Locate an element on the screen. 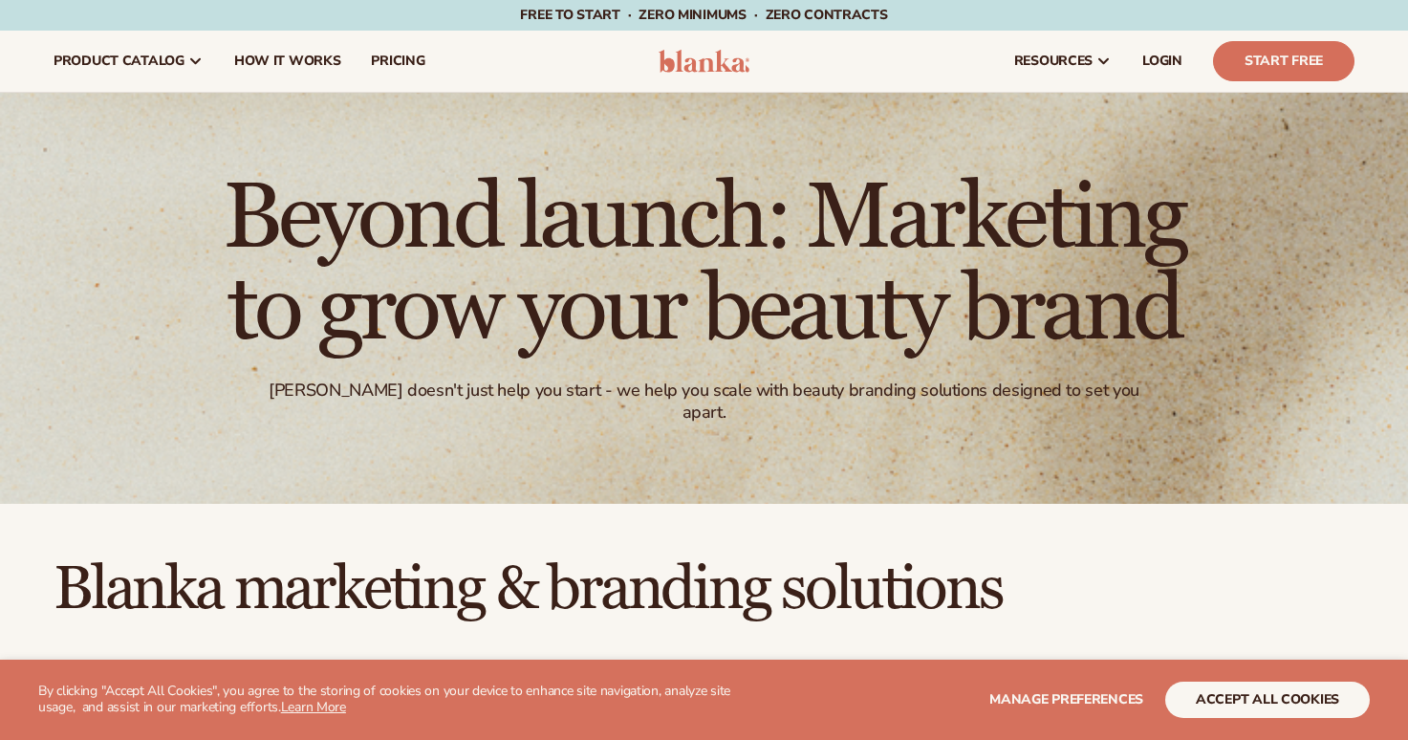  span: Free to start · ZERO minimums · ZERO contracts is located at coordinates (704, 14).